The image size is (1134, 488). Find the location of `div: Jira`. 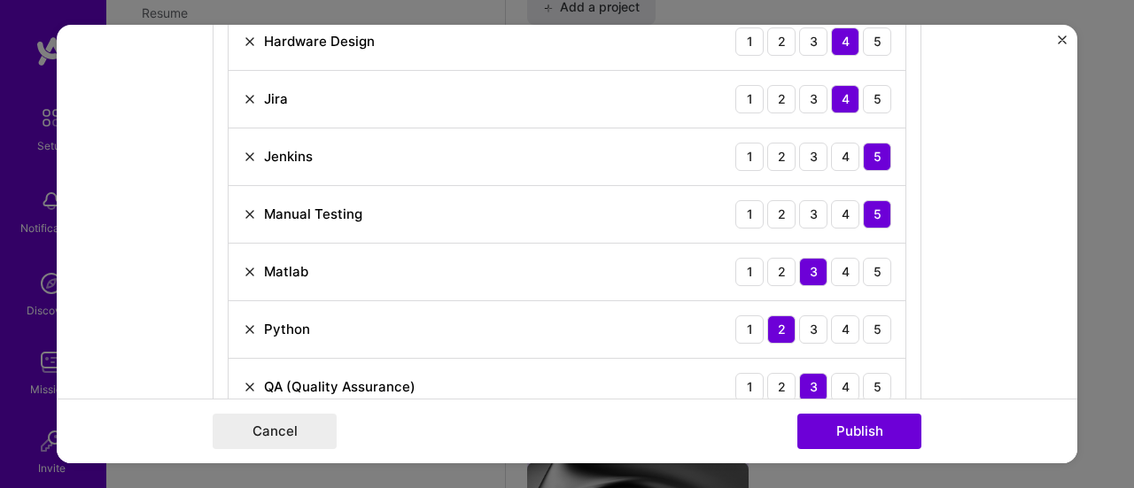

div: Jira is located at coordinates (275, 98).